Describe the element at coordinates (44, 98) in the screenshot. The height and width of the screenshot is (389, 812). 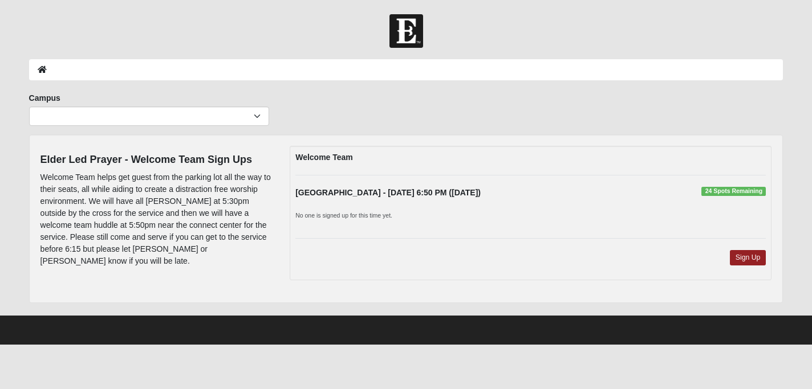
I see `label: Campus` at that location.